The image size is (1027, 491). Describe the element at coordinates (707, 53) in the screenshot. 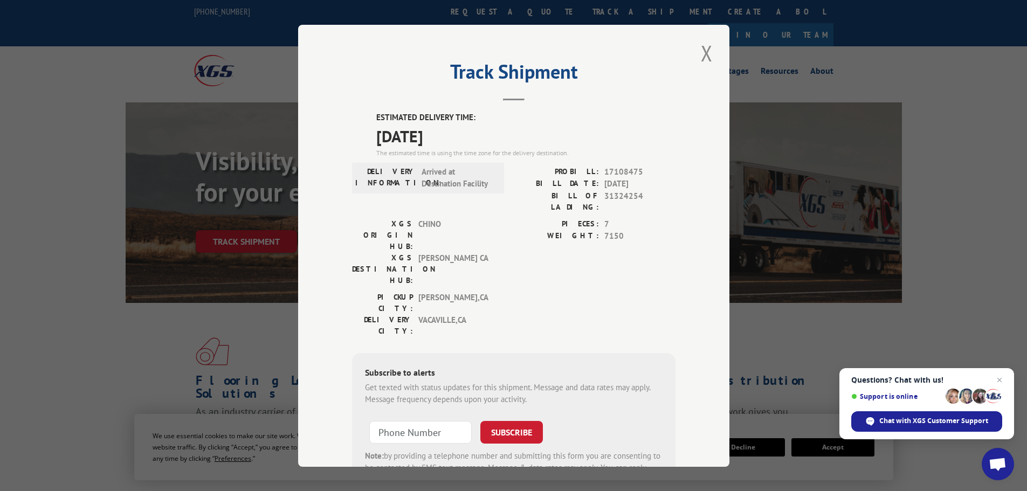

I see `button: Close modal` at that location.